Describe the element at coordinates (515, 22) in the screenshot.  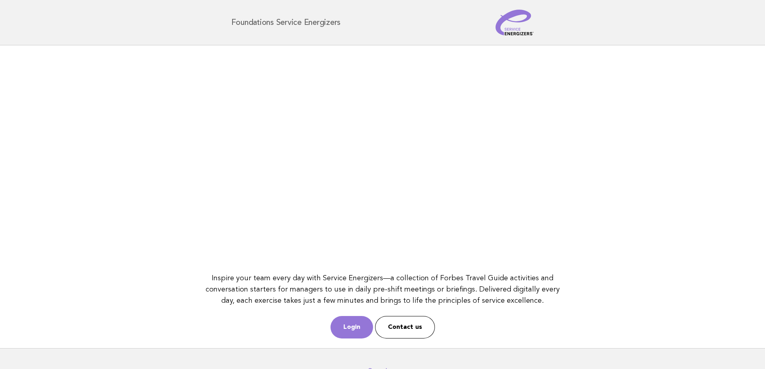
I see `img: Service Energizers` at that location.